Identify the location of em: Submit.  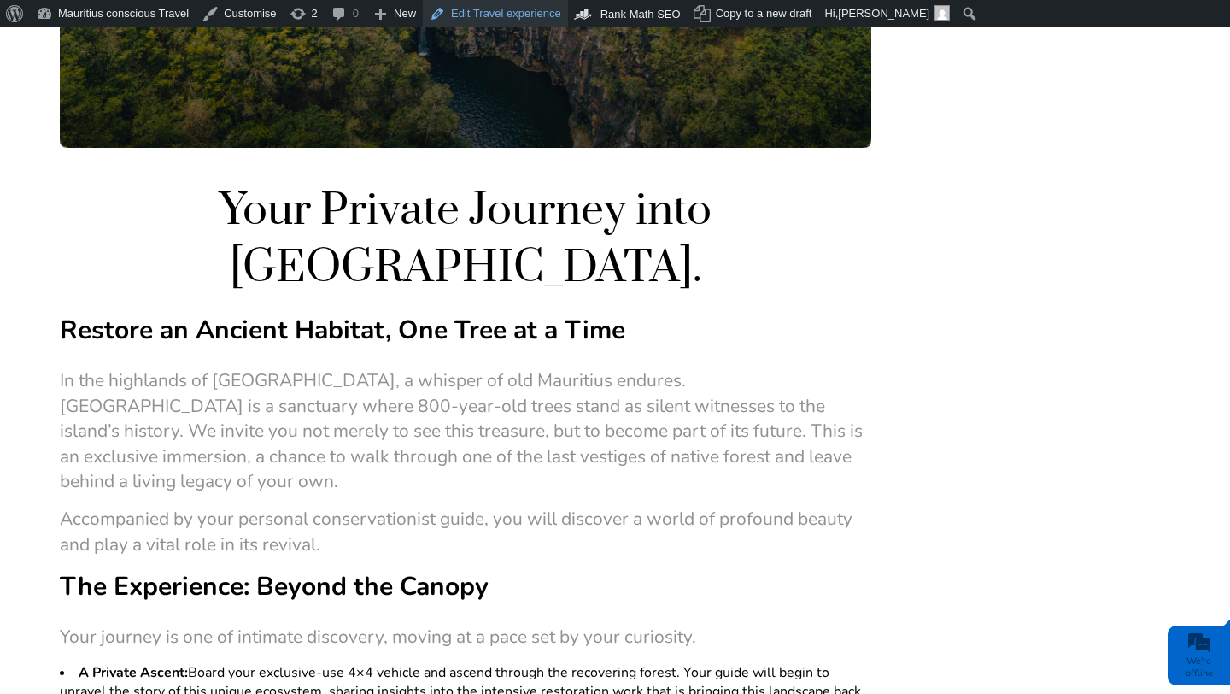
(280, 537).